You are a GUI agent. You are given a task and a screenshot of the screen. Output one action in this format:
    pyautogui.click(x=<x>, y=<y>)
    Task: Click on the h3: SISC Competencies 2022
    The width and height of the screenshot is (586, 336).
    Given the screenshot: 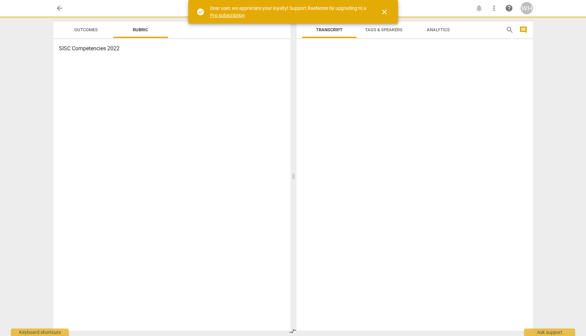 What is the action you would take?
    pyautogui.click(x=172, y=49)
    